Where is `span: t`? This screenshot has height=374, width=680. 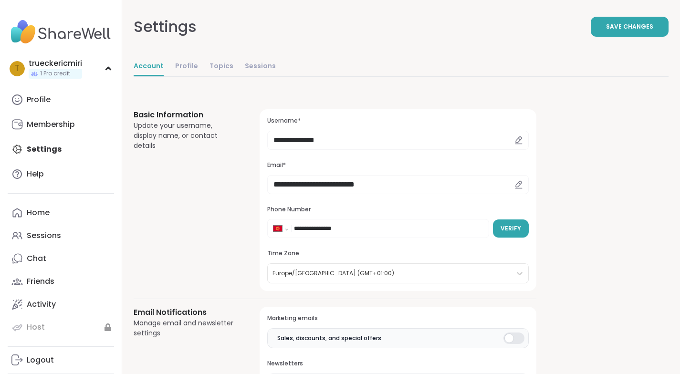
span: t is located at coordinates (17, 69).